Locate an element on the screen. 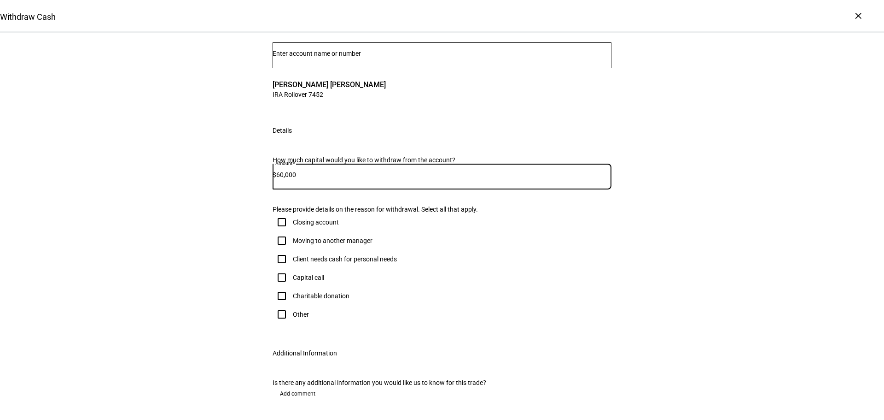 This screenshot has width=884, height=420. span: Add comment is located at coordinates (297, 393).